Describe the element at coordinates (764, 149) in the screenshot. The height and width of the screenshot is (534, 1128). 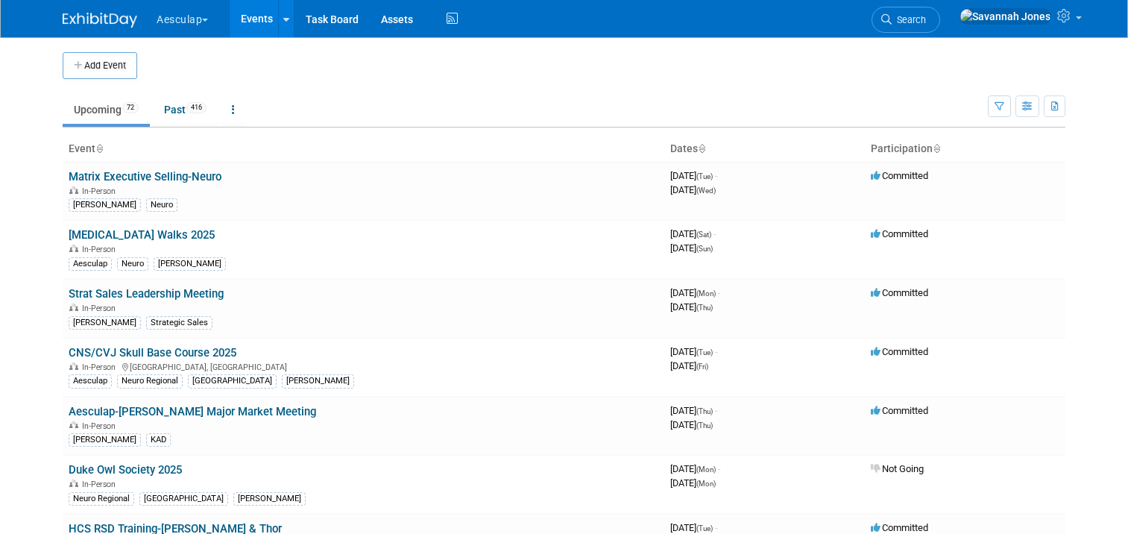
I see `th: Dates` at that location.